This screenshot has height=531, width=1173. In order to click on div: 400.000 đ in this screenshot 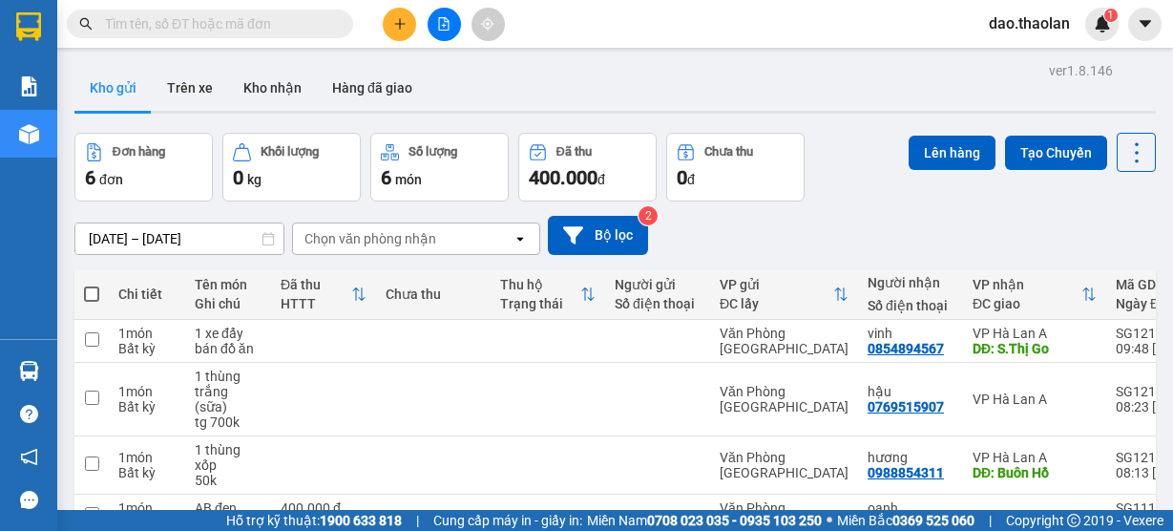, I will do `click(324, 508)`.